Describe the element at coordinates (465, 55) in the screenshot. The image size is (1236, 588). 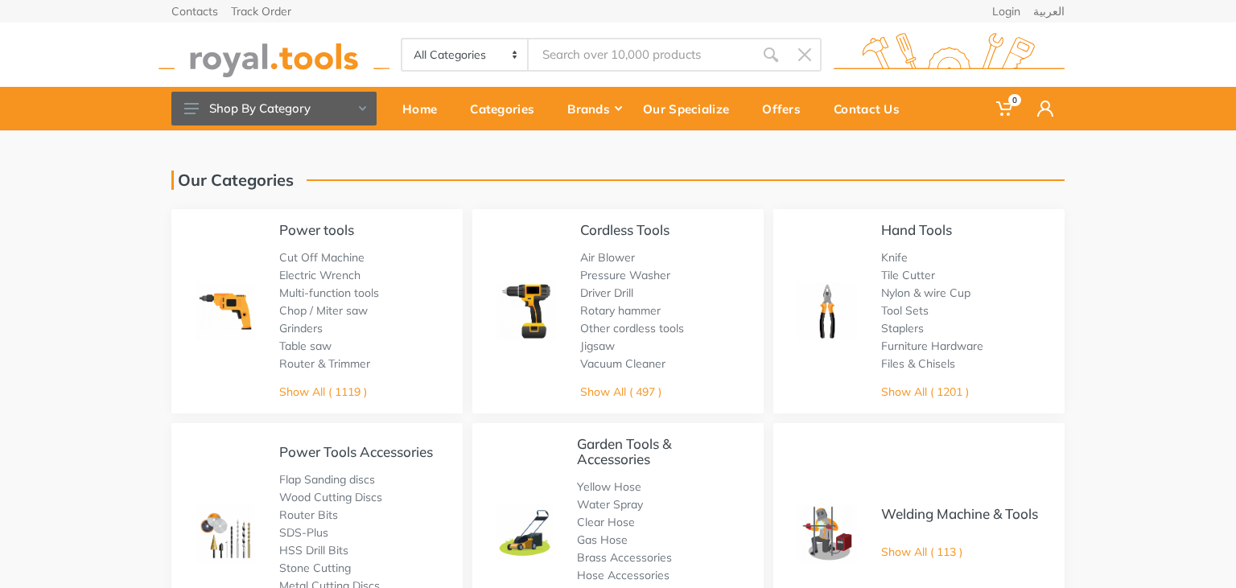
I see `select: Category` at that location.